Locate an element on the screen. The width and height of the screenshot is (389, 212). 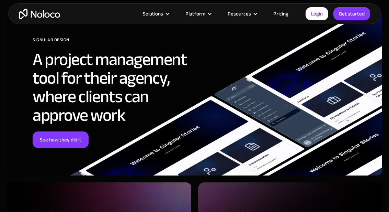
a: See how they did it is located at coordinates (60, 139).